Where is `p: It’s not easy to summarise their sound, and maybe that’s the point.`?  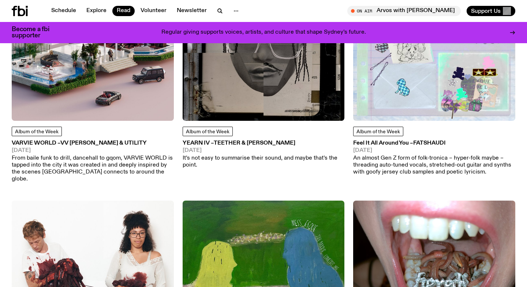 p: It’s not easy to summarise their sound, and maybe that’s the point. is located at coordinates (264, 162).